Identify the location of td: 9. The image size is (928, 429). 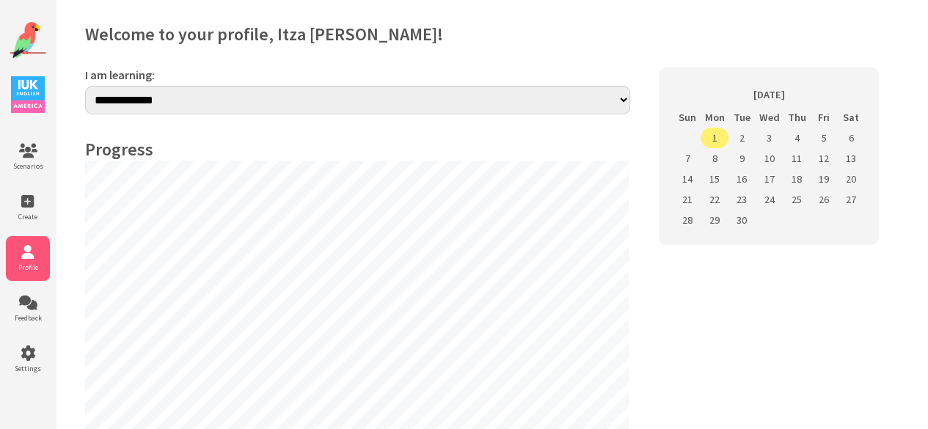
(742, 159).